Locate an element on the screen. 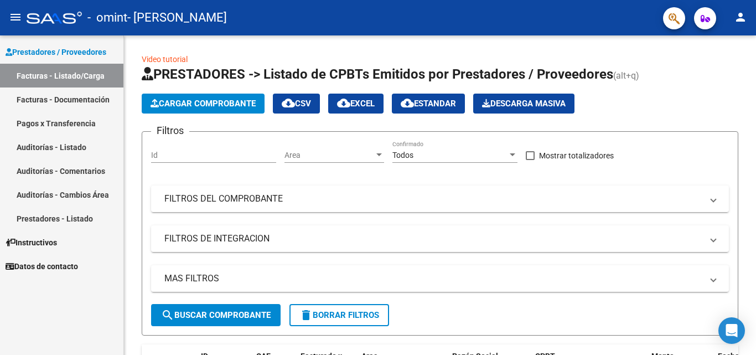  button: Descarga Masiva is located at coordinates (524, 104).